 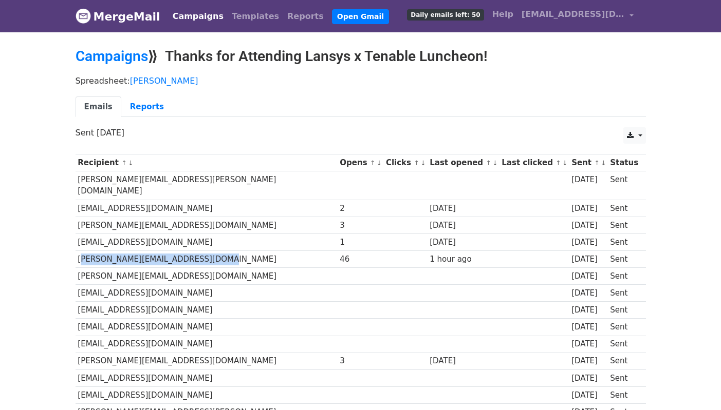 What do you see at coordinates (502, 14) in the screenshot?
I see `a: Help` at bounding box center [502, 14].